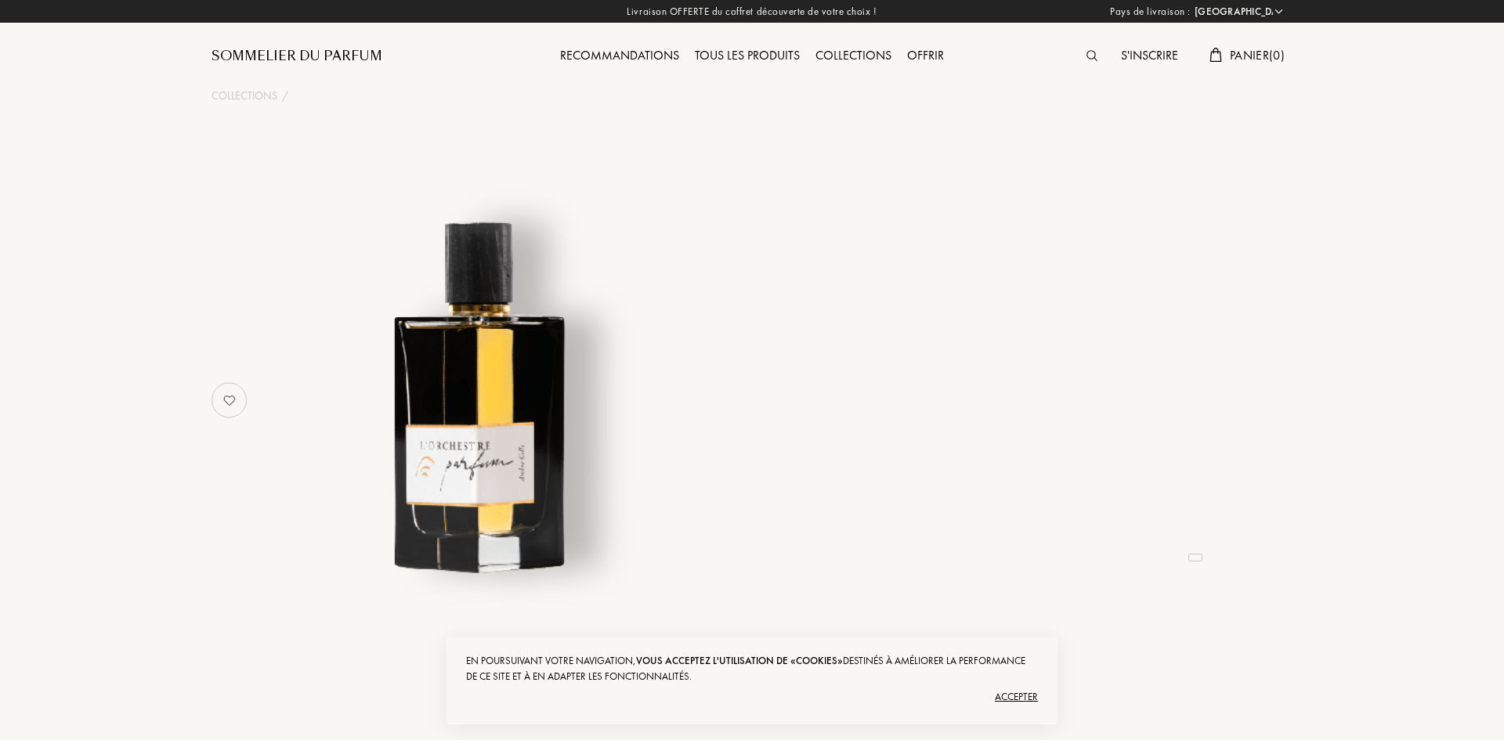 Image resolution: width=1504 pixels, height=740 pixels. What do you see at coordinates (482, 392) in the screenshot?
I see `img: undefined undefined` at bounding box center [482, 392].